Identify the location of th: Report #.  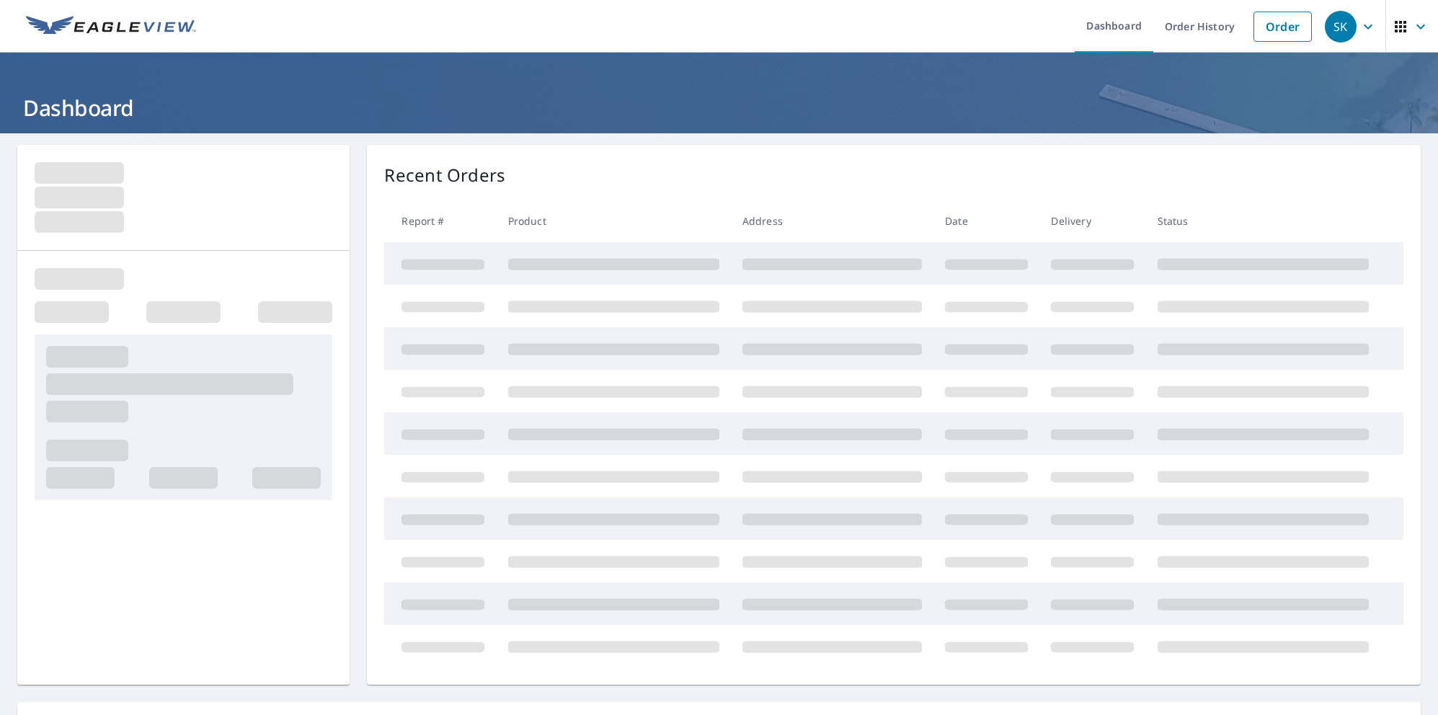
(440, 221).